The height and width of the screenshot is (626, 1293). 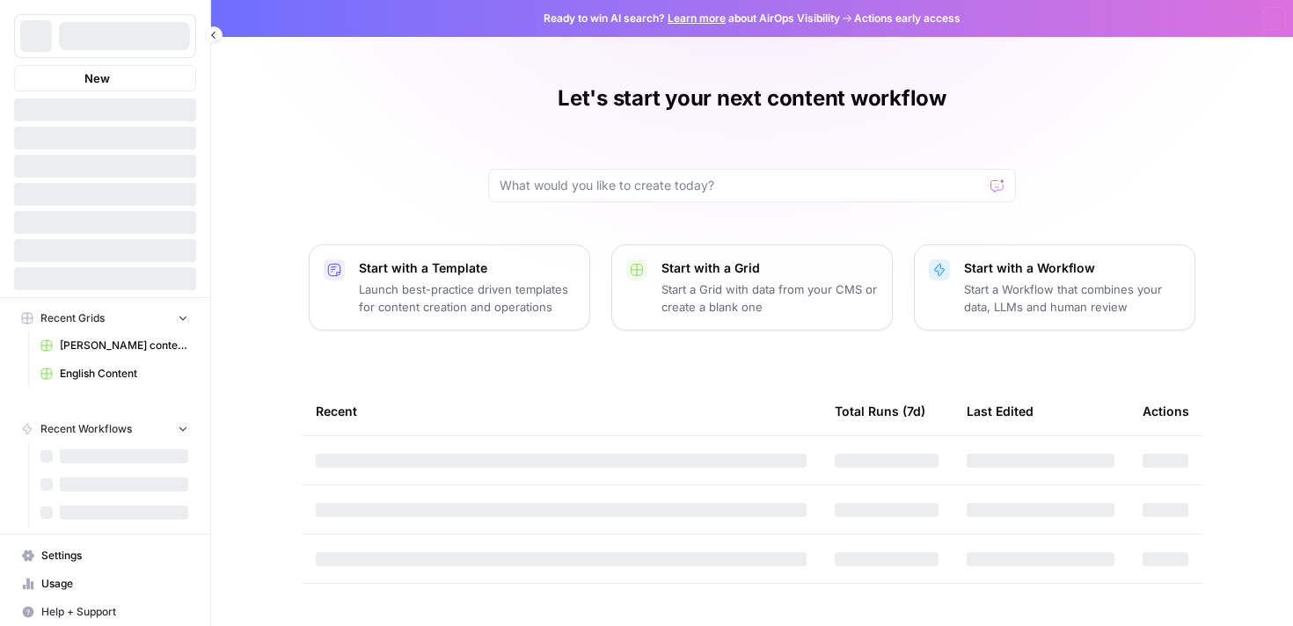 What do you see at coordinates (752, 98) in the screenshot?
I see `h1: Let's start your next content workflow` at bounding box center [752, 98].